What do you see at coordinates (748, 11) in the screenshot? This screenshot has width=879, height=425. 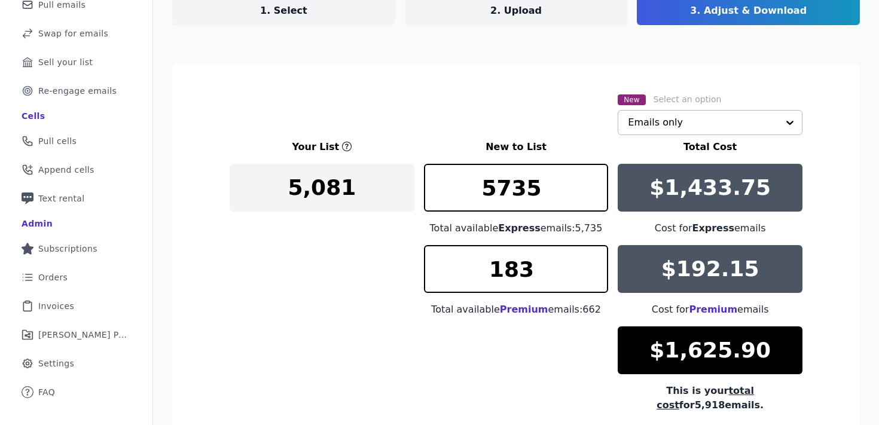 I see `p: 3. Adjust & Download` at bounding box center [748, 11].